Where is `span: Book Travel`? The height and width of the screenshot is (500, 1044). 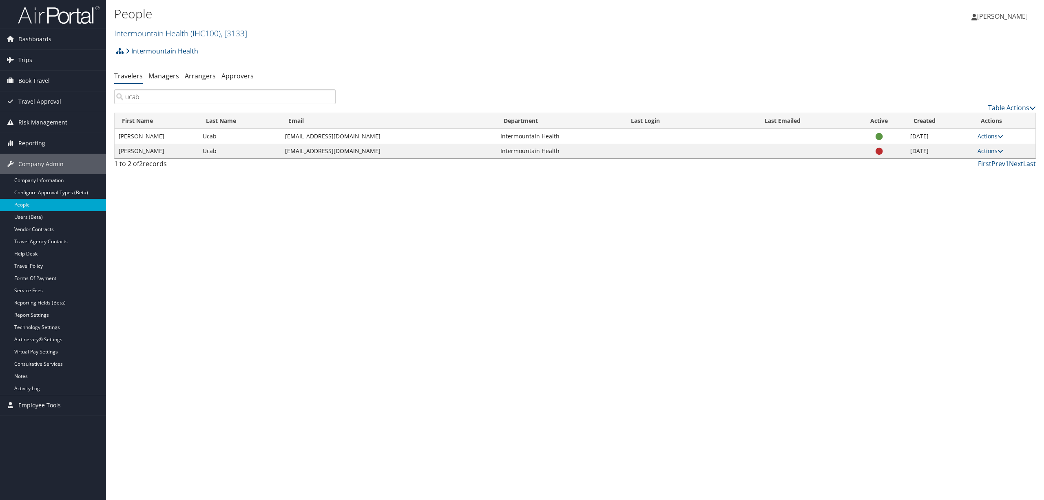 span: Book Travel is located at coordinates (34, 81).